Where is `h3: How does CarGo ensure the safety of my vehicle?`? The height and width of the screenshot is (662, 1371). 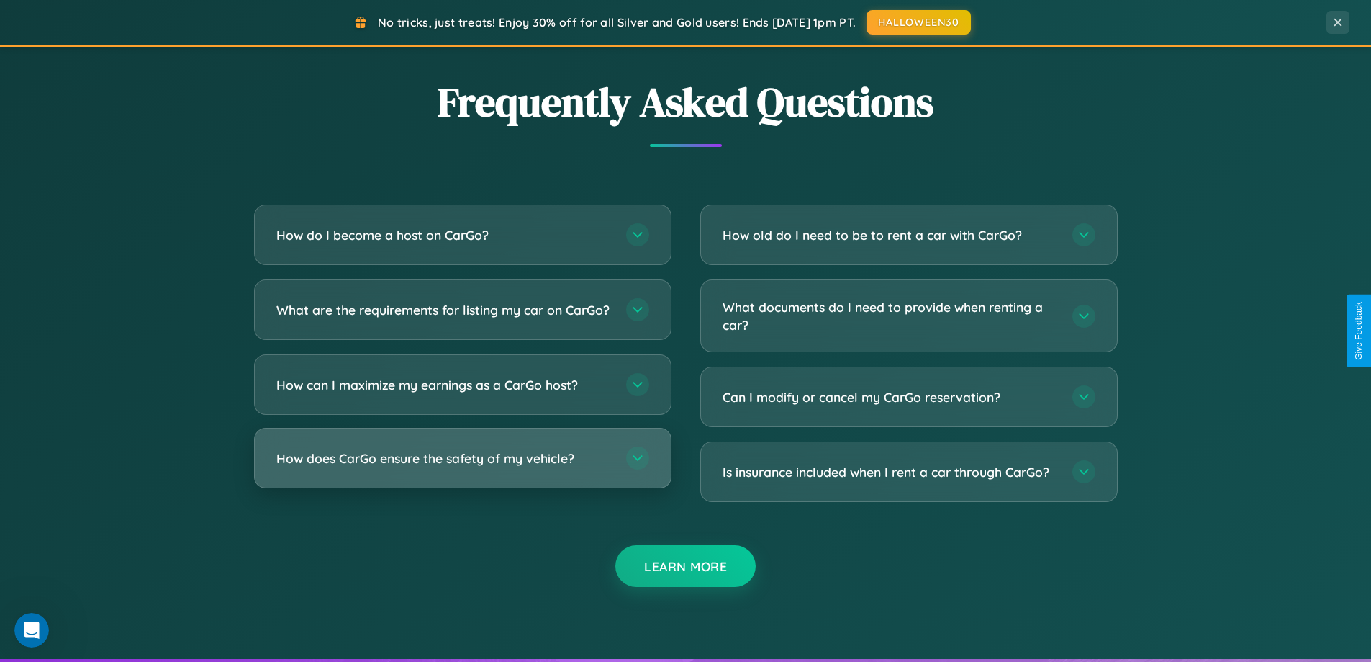 h3: How does CarGo ensure the safety of my vehicle? is located at coordinates (444, 458).